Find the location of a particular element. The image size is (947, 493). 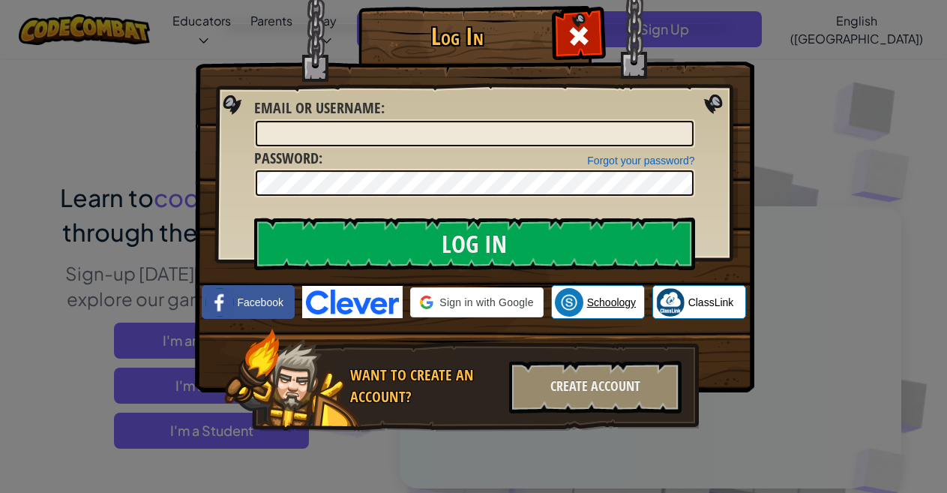

span: ClassLink is located at coordinates (711, 302).